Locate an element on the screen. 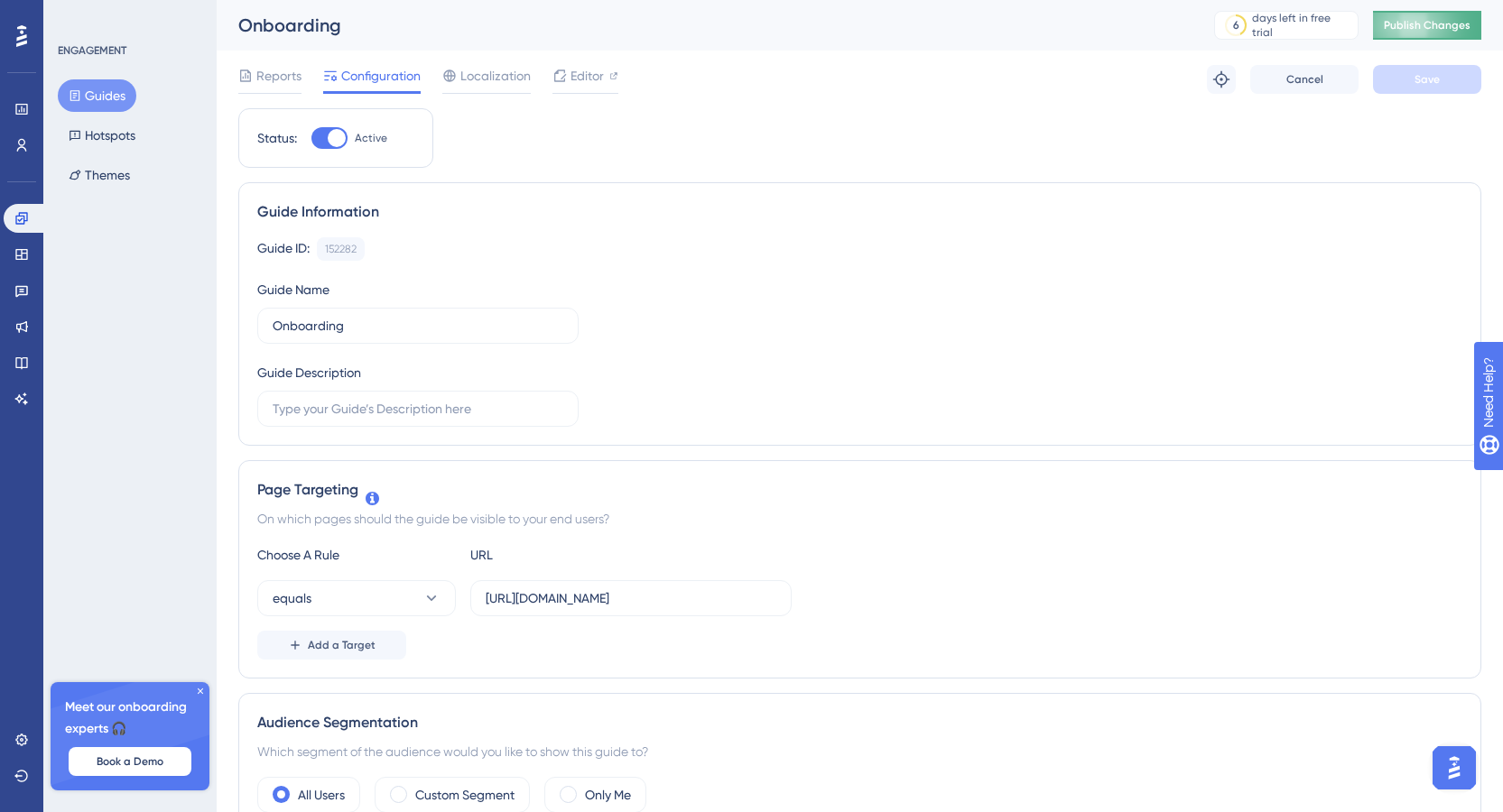 This screenshot has height=812, width=1503. span: equals is located at coordinates (291, 599).